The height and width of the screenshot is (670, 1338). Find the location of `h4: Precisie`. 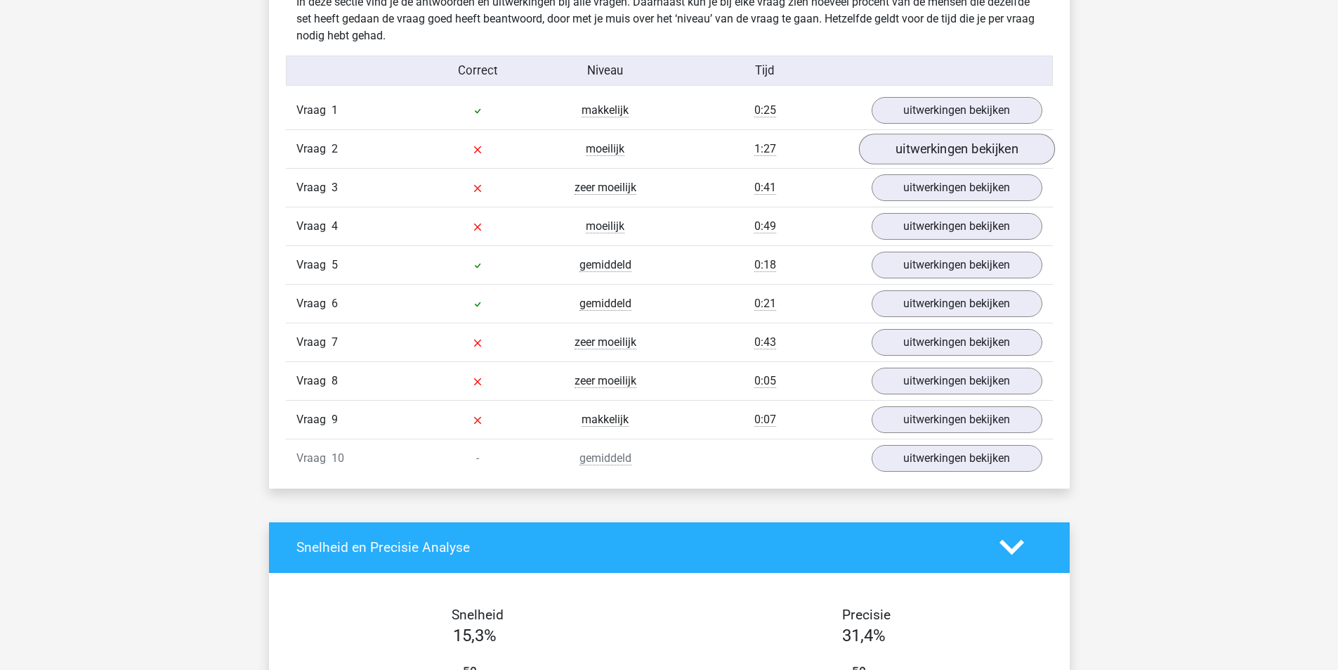

h4: Precisie is located at coordinates (867, 614).